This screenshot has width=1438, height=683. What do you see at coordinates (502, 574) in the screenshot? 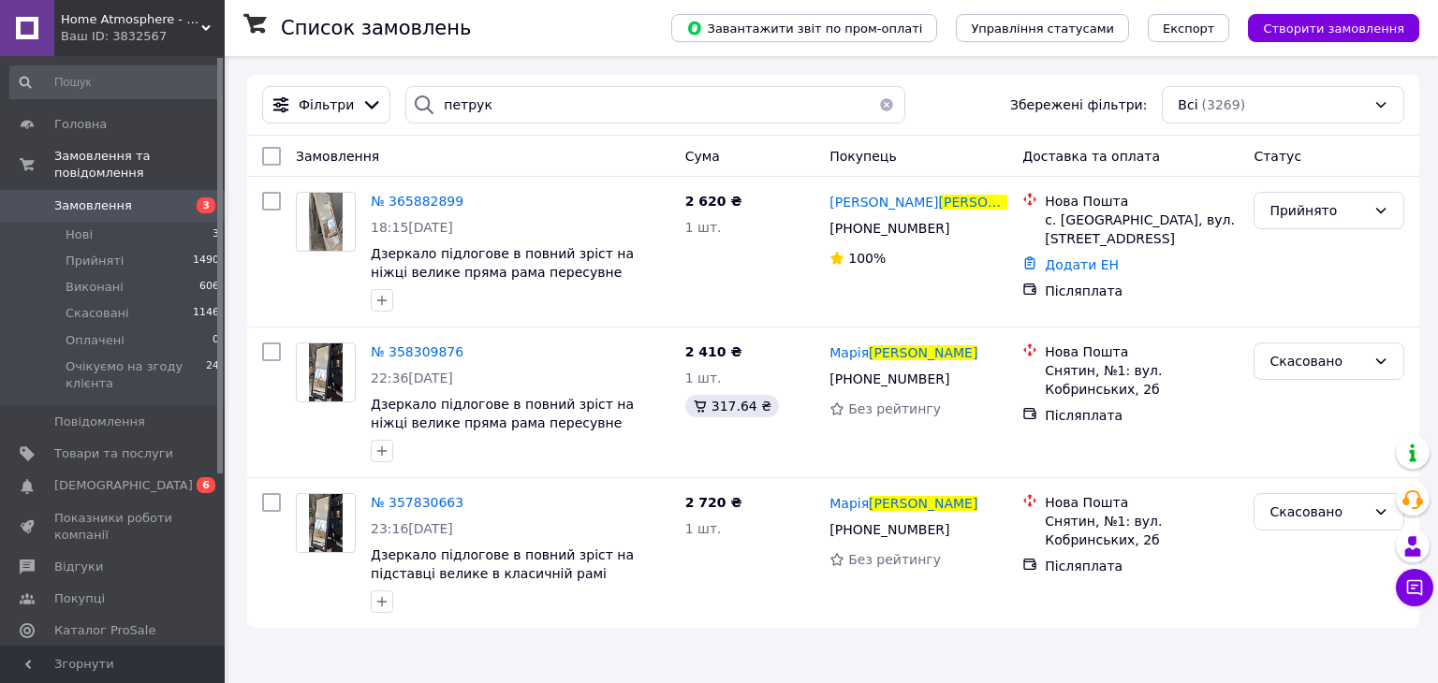
I see `a: Дзеркало підлогове в повний зріст на підставці велике в класичній рамі прямокутне 1700, Чорний, 700` at bounding box center [502, 574].